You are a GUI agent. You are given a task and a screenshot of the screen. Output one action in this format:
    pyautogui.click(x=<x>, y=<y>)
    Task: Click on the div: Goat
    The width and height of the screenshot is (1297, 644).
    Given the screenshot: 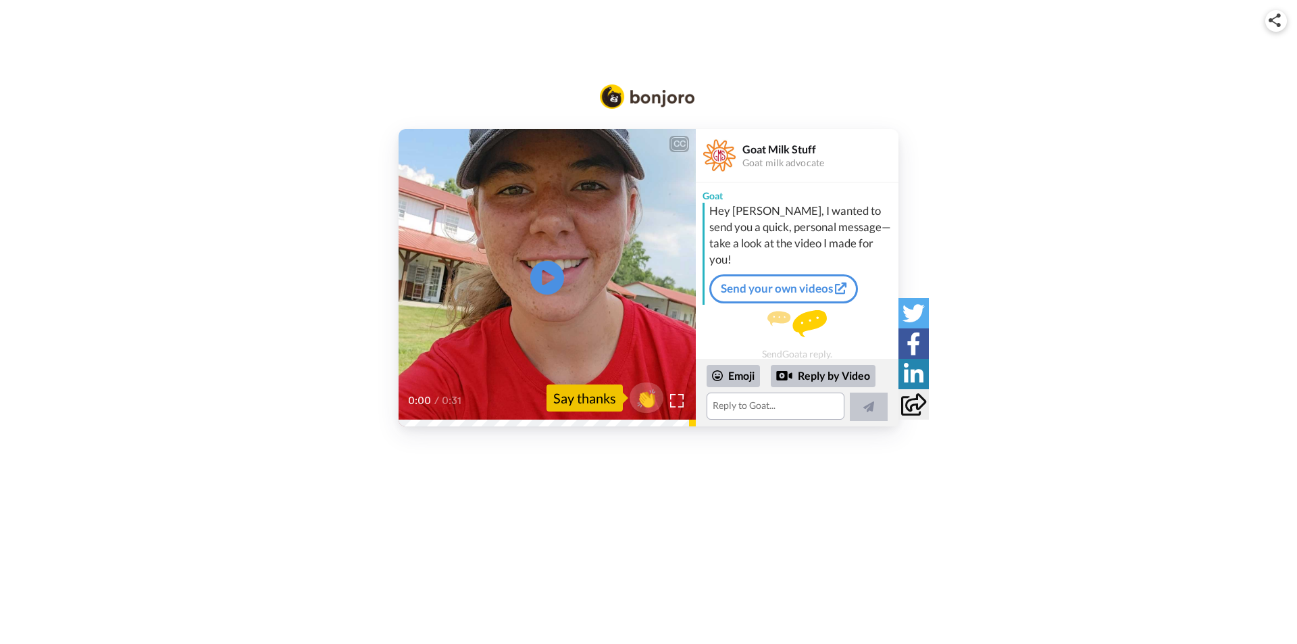 What is the action you would take?
    pyautogui.click(x=797, y=192)
    